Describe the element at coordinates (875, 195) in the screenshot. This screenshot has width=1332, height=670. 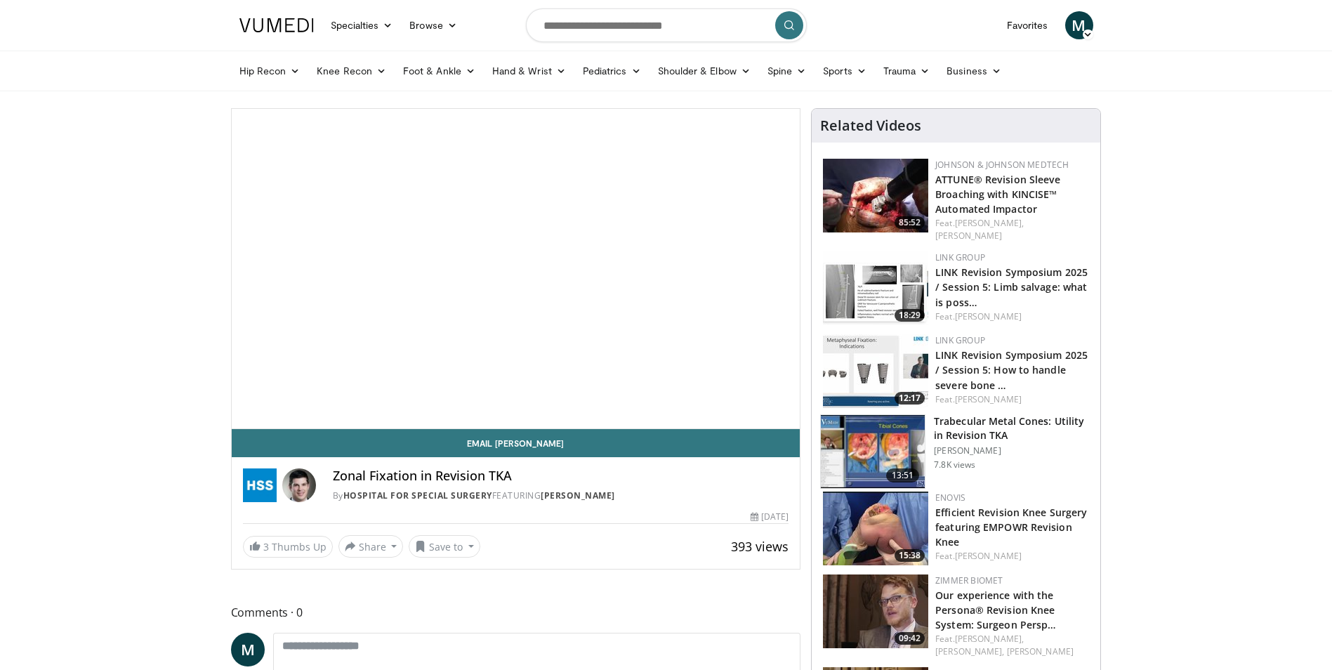
I see `a: 85:52` at that location.